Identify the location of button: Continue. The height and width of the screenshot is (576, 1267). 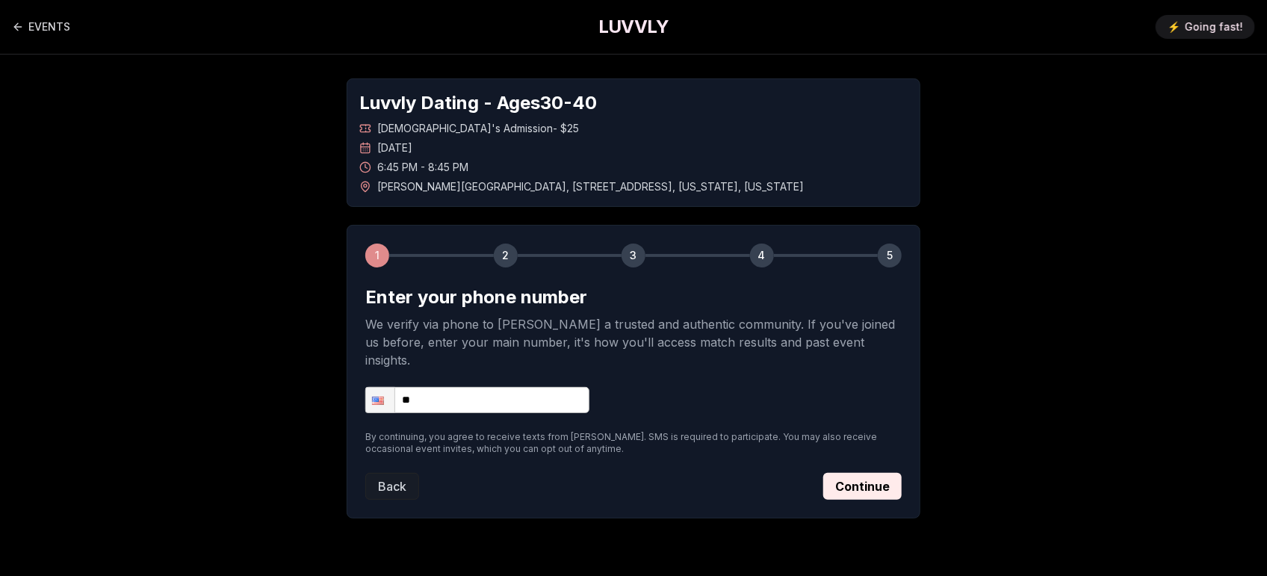
(862, 486).